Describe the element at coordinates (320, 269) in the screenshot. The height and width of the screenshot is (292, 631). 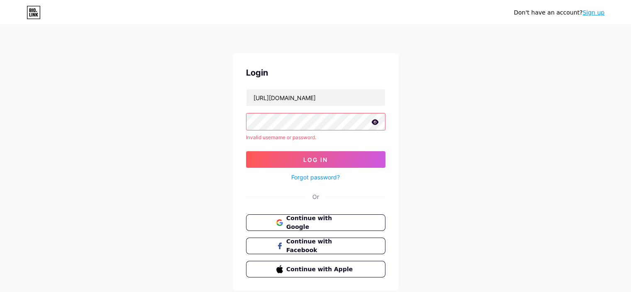
I see `span: Continue with Apple` at that location.